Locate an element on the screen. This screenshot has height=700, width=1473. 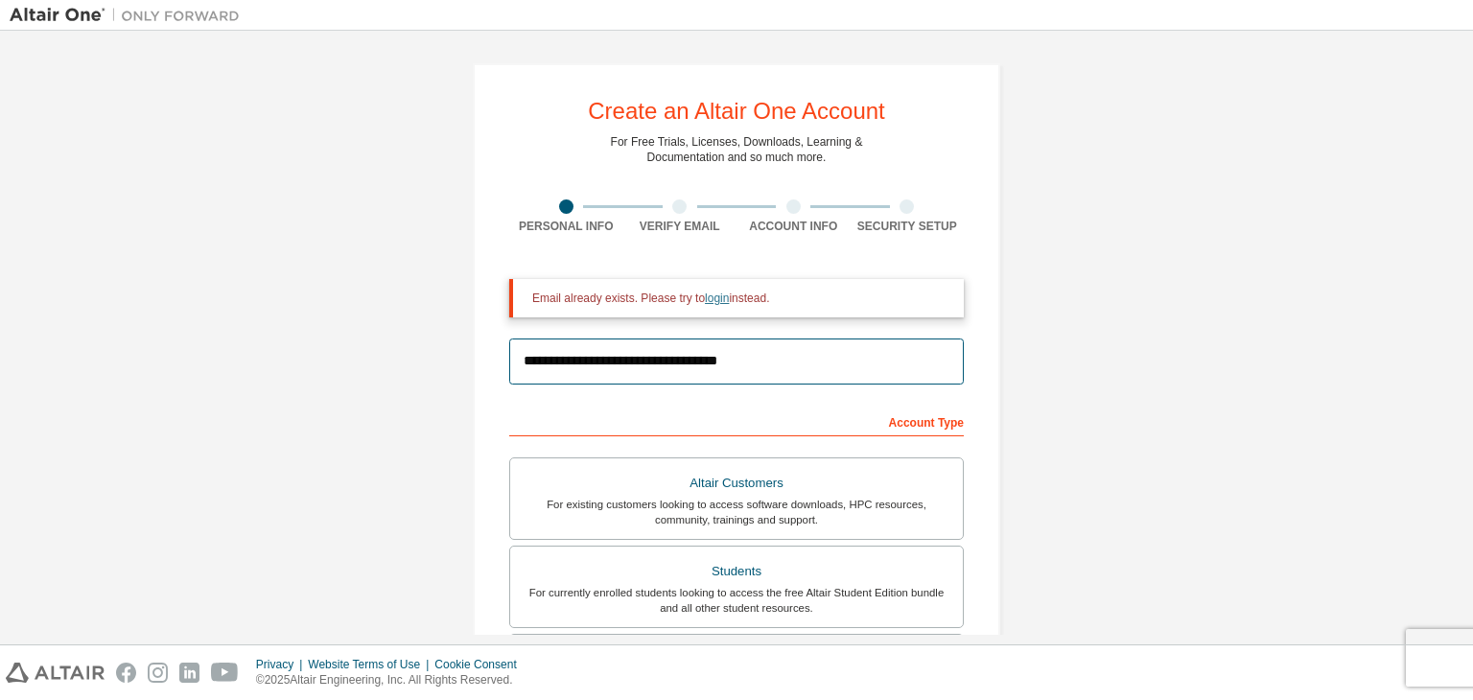
div: Security Setup is located at coordinates (907, 226).